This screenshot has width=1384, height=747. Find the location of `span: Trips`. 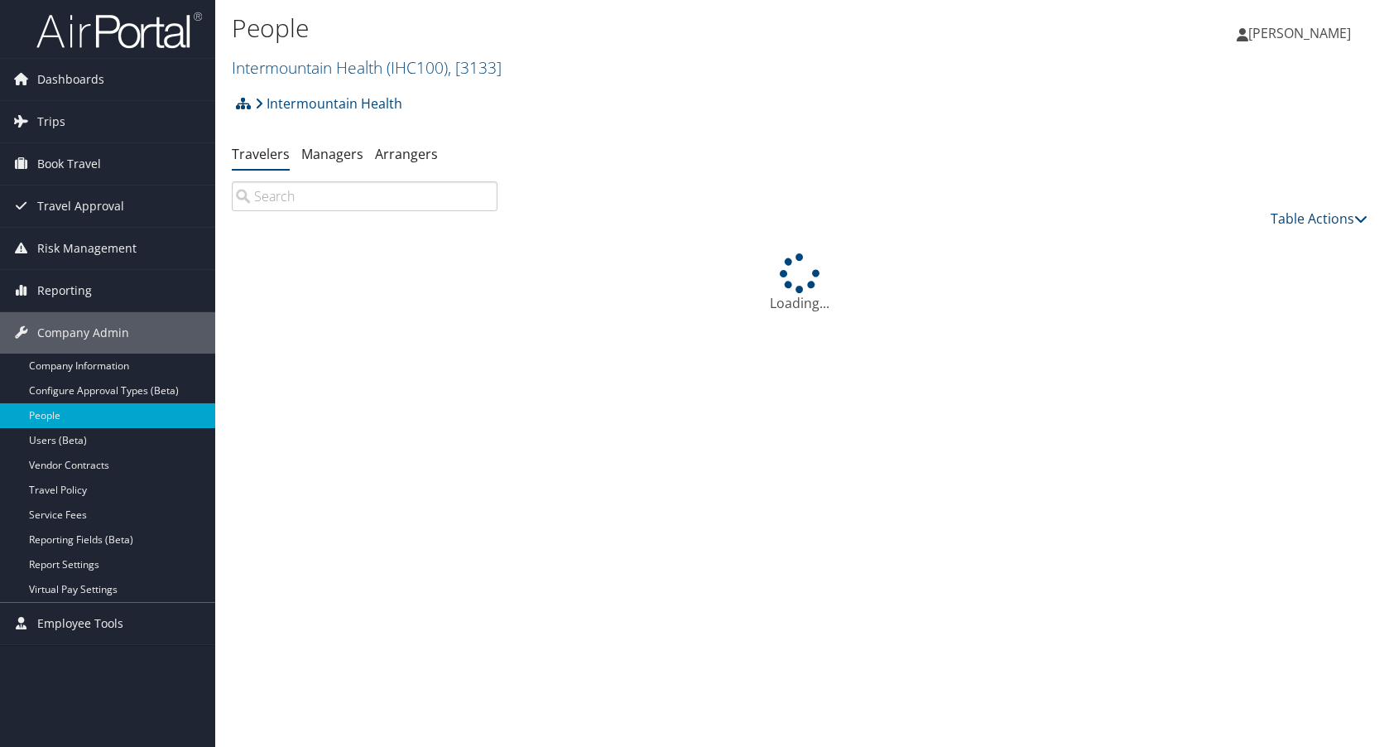

span: Trips is located at coordinates (51, 122).